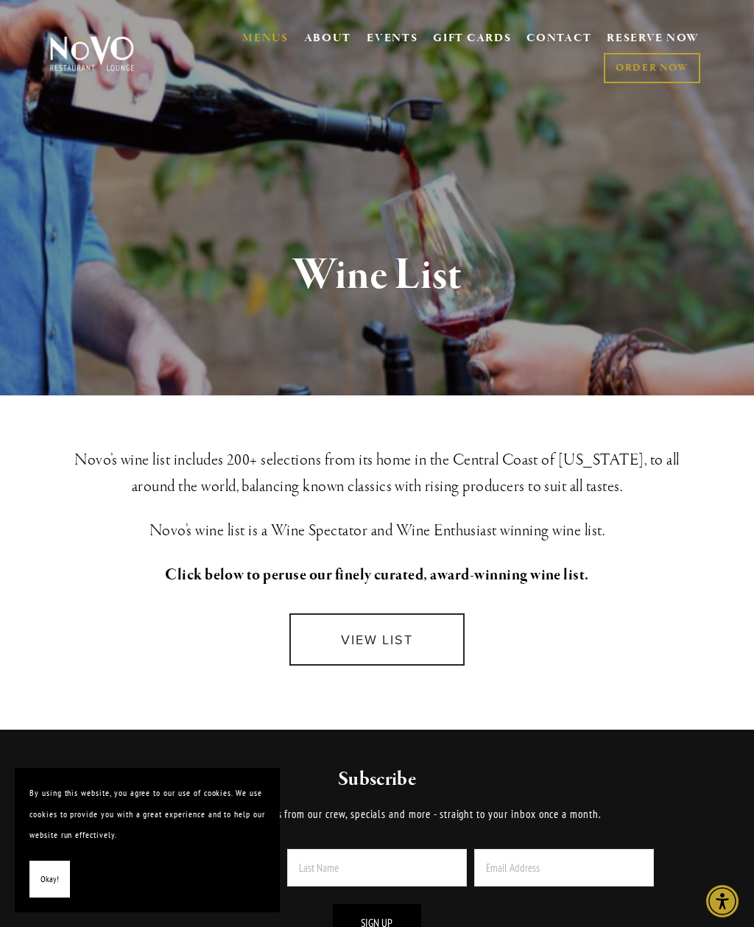 The image size is (754, 927). I want to click on p: By using this website, you agree to our use of cookies. We use cookies to provide you with a grea..., so click(147, 815).